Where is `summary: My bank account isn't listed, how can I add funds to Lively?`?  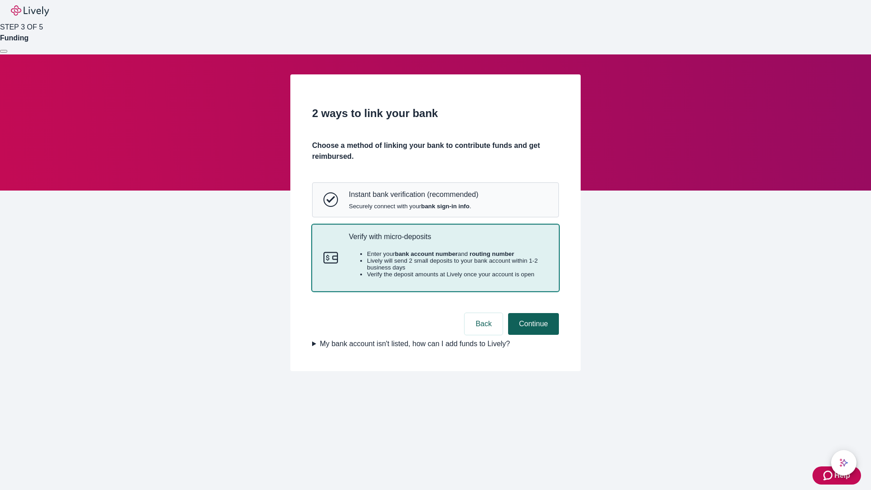
summary: My bank account isn't listed, how can I add funds to Lively? is located at coordinates (436, 344).